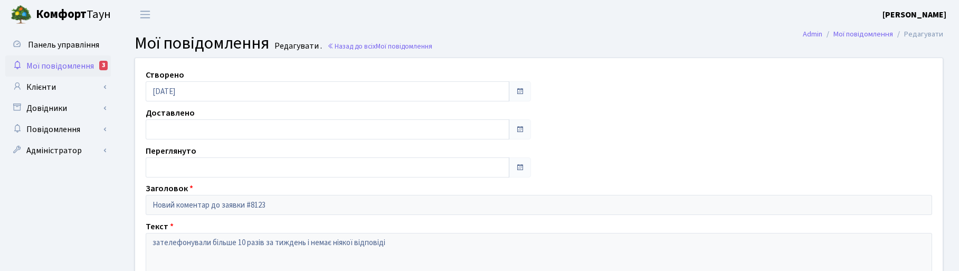 The width and height of the screenshot is (959, 271). I want to click on a: Мої повідомлення3, so click(58, 66).